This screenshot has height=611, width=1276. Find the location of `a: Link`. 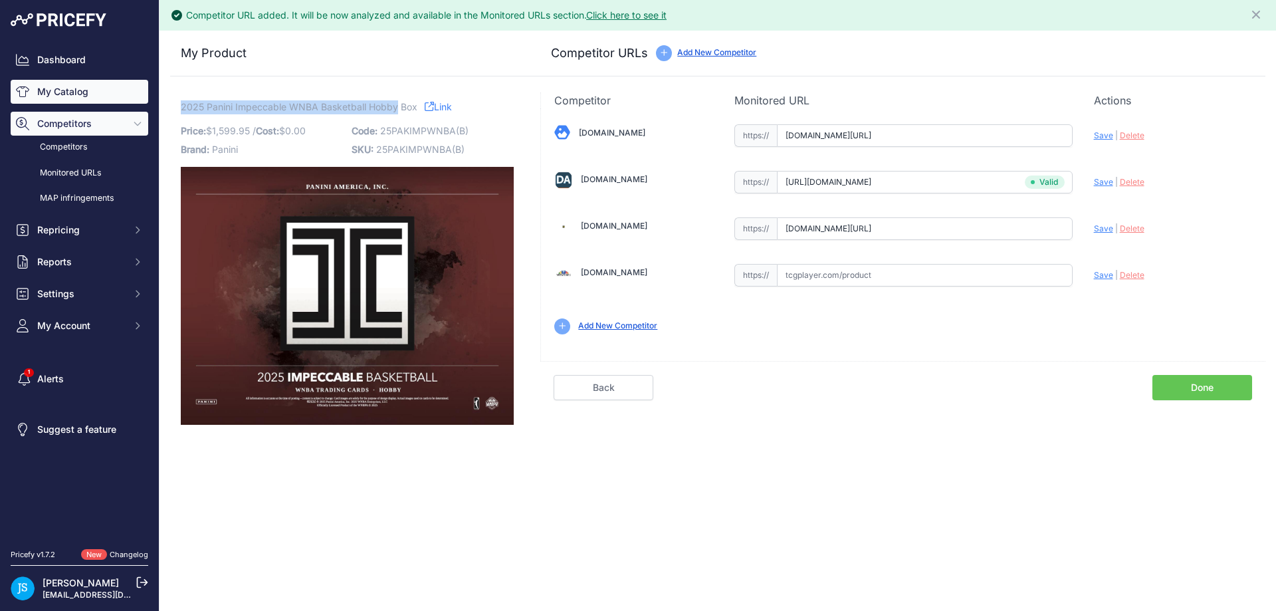

a: Link is located at coordinates (438, 106).